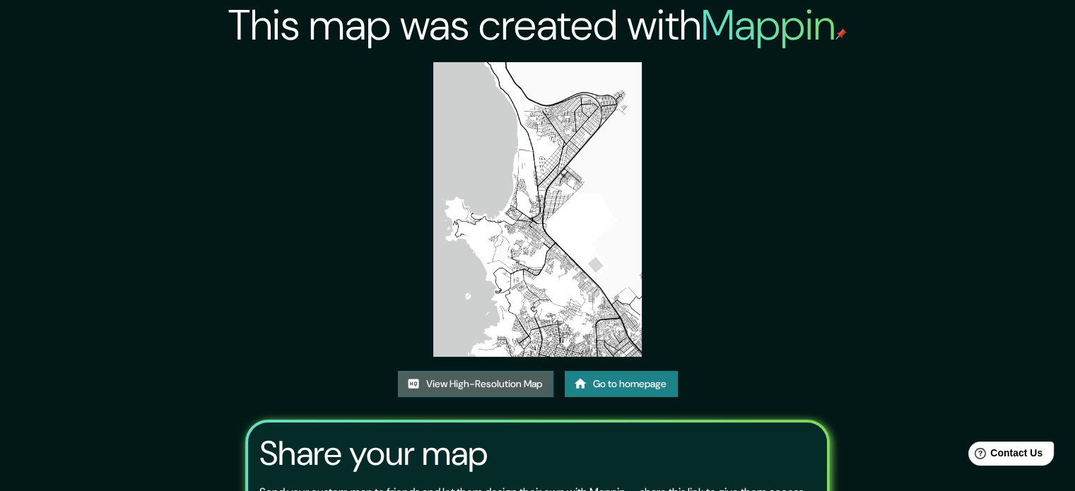 This screenshot has height=491, width=1075. What do you see at coordinates (476, 384) in the screenshot?
I see `a: View High-Resolution Map` at bounding box center [476, 384].